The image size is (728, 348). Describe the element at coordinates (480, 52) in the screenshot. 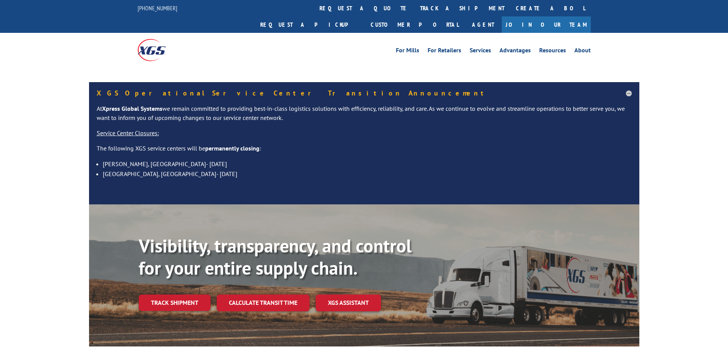

I see `a: Services` at that location.